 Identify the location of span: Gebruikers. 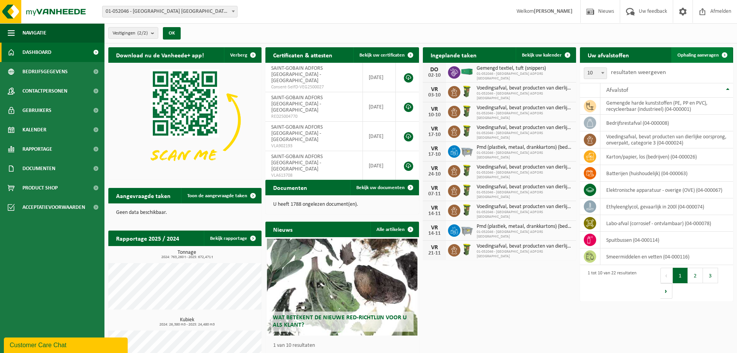
(37, 110).